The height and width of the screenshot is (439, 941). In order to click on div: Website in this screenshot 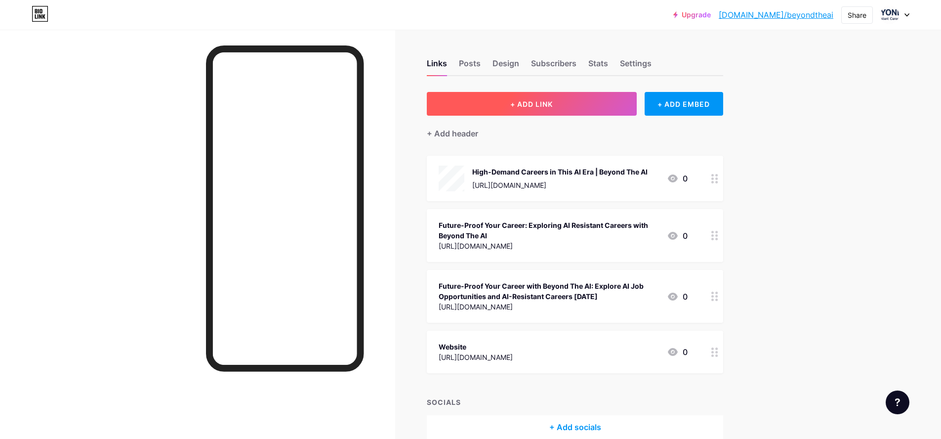, I will do `click(476, 346)`.